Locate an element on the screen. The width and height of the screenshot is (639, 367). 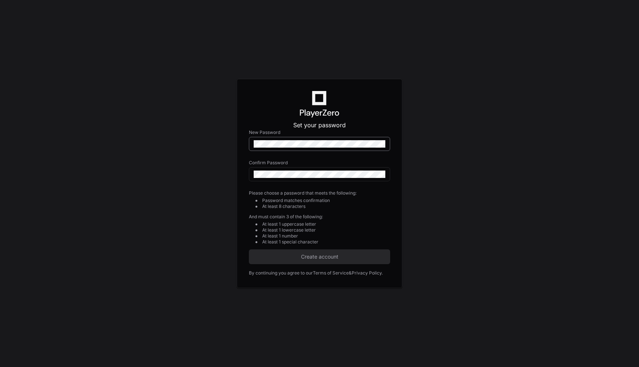
div: At least 8 characters is located at coordinates (326, 206).